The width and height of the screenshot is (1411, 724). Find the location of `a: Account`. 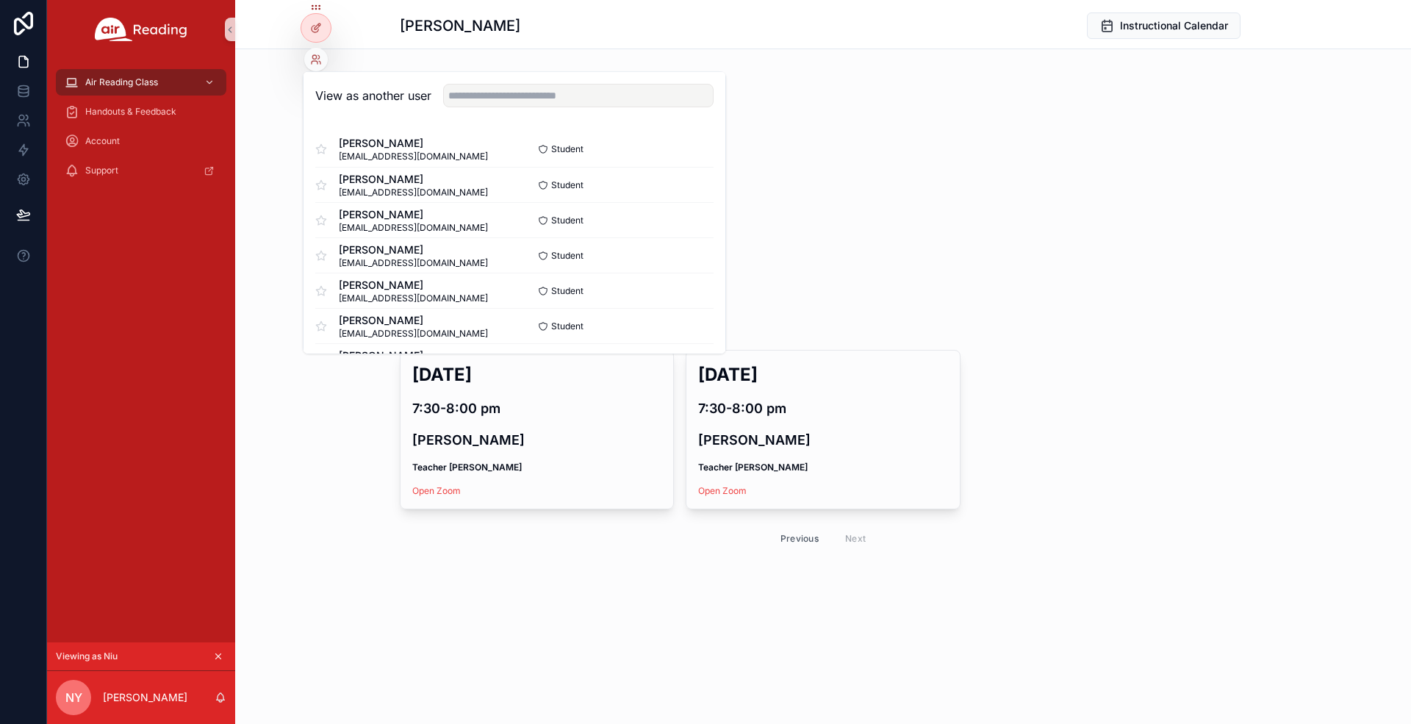

a: Account is located at coordinates (141, 141).